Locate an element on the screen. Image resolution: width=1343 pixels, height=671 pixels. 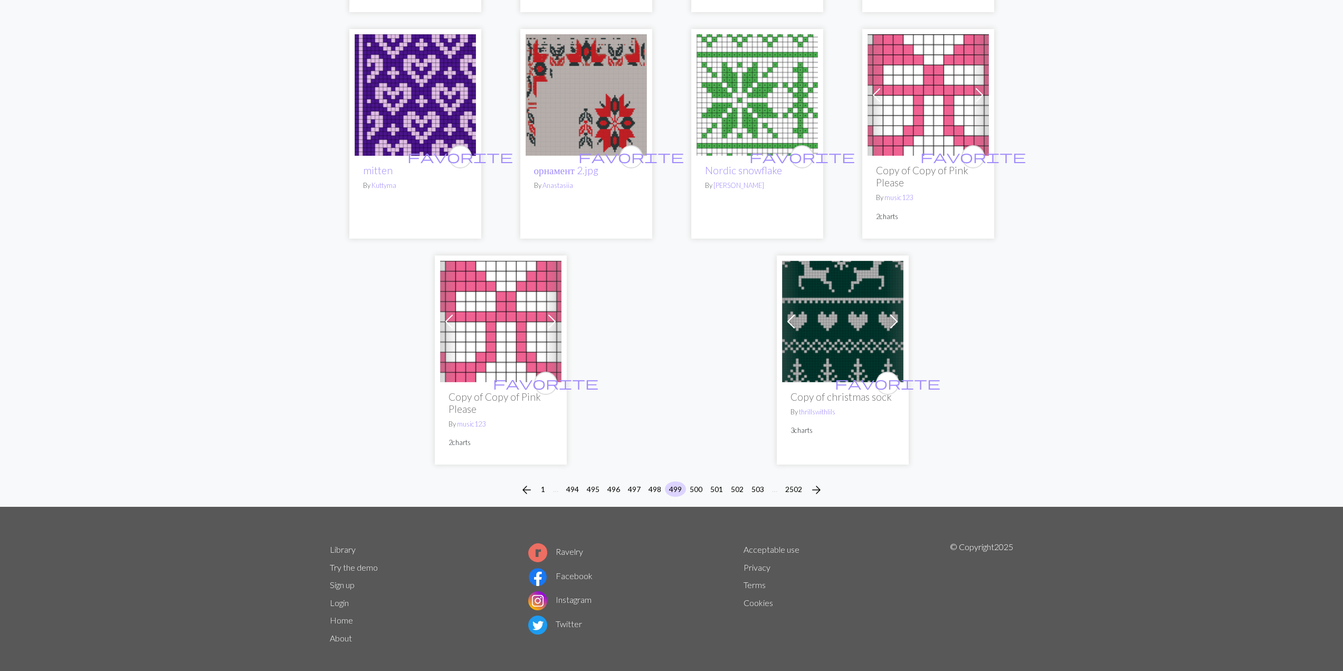
a: Acceptable use is located at coordinates (772, 549).